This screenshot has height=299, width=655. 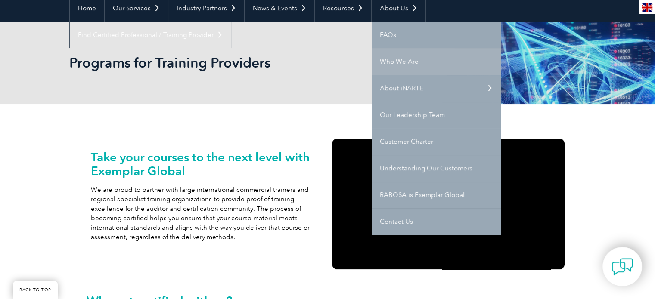 I want to click on img: contact-chat.png, so click(x=623, y=267).